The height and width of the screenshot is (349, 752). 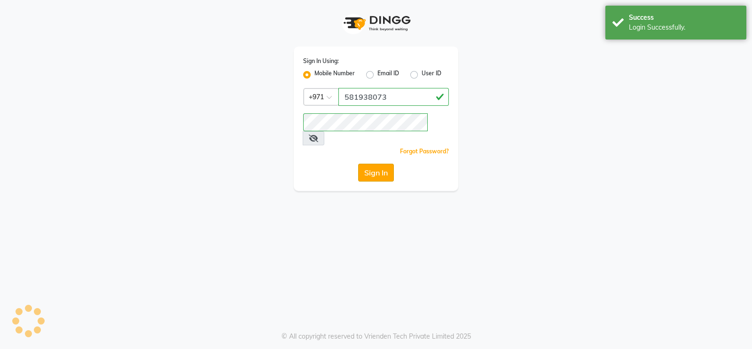 What do you see at coordinates (424, 151) in the screenshot?
I see `a: Forgot Password?` at bounding box center [424, 151].